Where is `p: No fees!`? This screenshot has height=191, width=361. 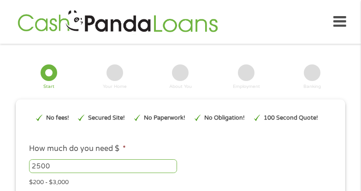 p: No fees! is located at coordinates (58, 118).